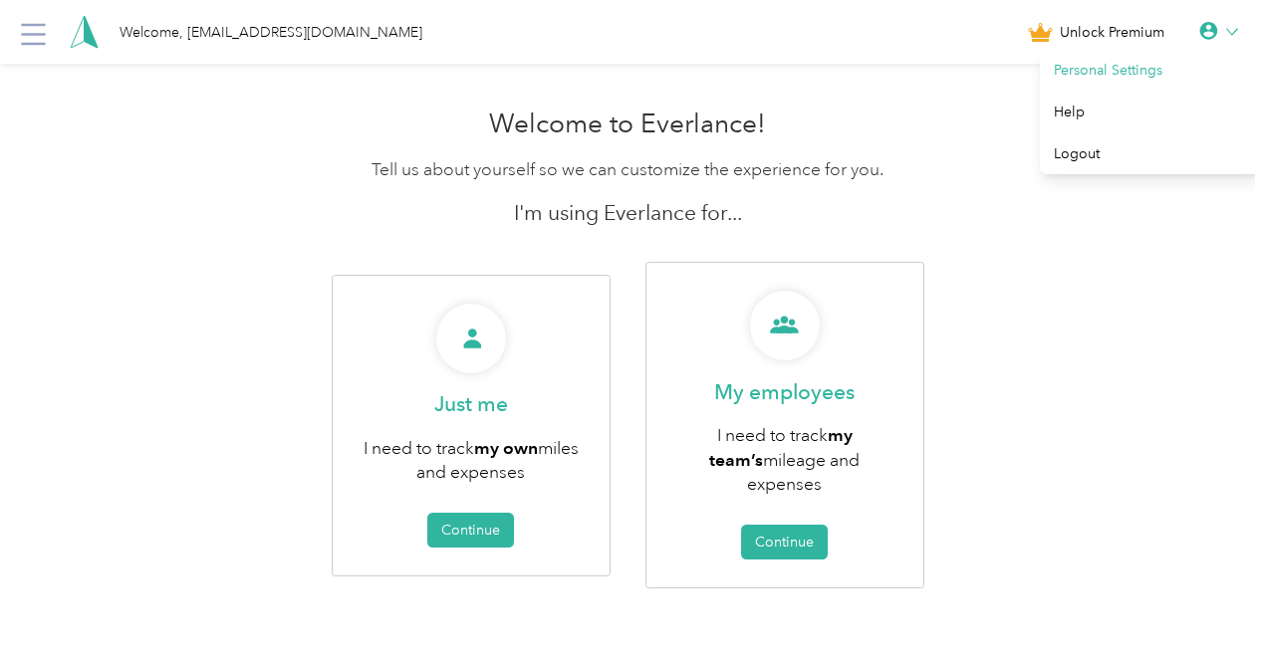  What do you see at coordinates (781, 447) in the screenshot?
I see `b: my team’s` at bounding box center [781, 447].